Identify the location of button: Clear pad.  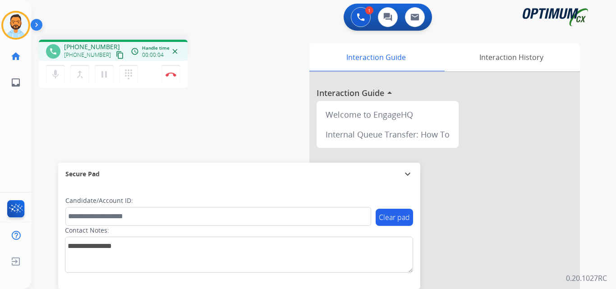
(394, 217).